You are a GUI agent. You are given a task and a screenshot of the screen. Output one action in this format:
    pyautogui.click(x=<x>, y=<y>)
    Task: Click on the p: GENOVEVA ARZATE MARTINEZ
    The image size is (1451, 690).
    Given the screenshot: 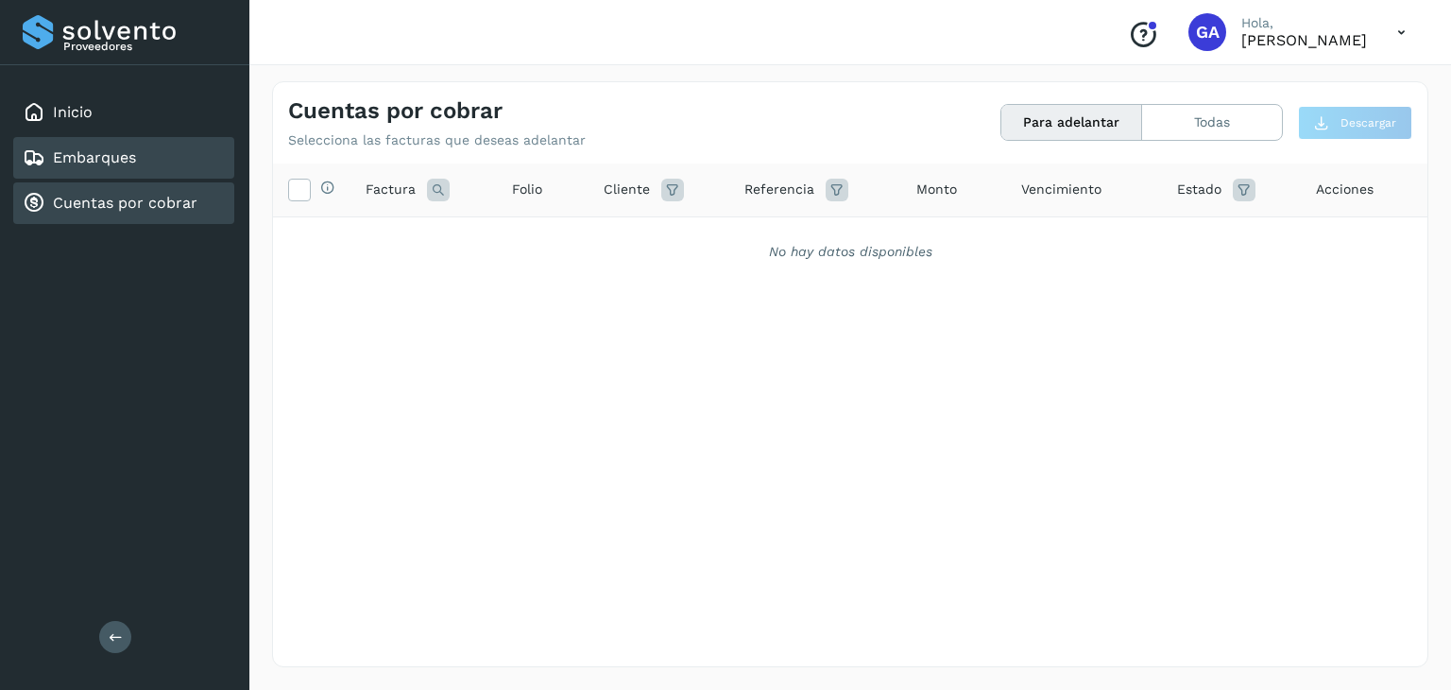 What is the action you would take?
    pyautogui.click(x=1304, y=40)
    